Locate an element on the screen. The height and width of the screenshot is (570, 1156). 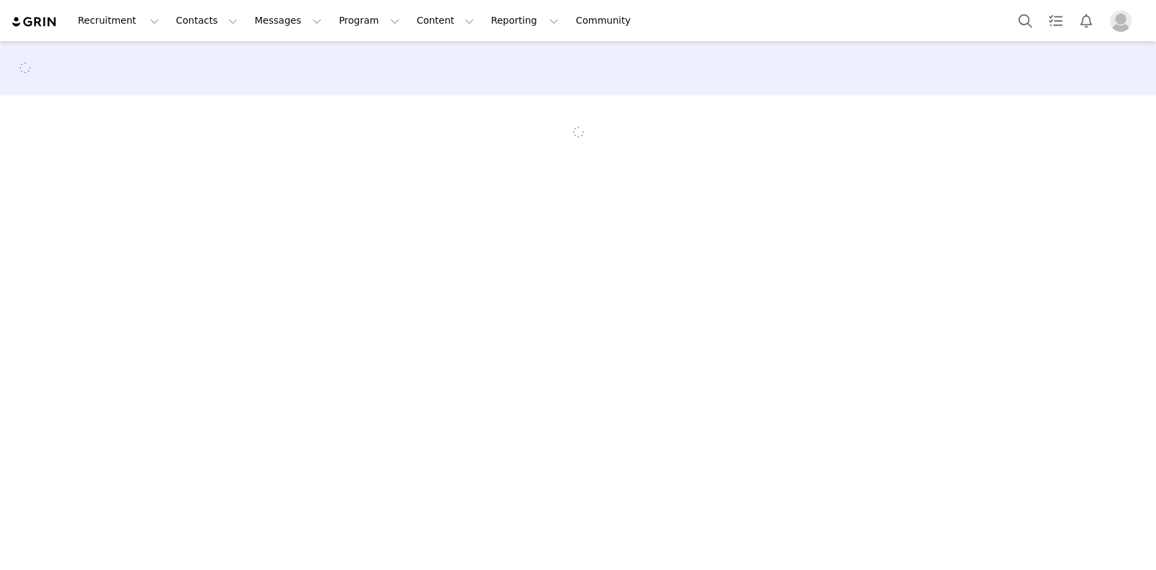
button: Contacts is located at coordinates (207, 20).